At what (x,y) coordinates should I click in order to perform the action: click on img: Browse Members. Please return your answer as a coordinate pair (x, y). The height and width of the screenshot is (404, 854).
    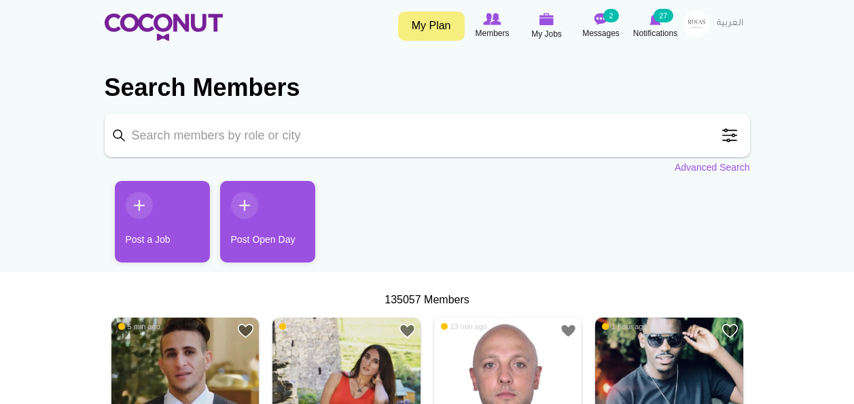
    Looking at the image, I should click on (492, 19).